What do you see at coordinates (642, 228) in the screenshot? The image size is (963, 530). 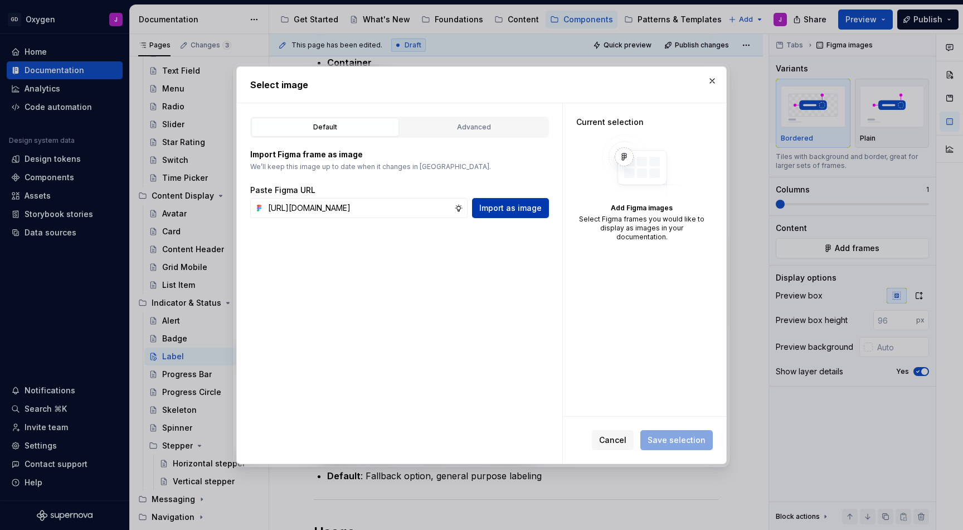 I see `div: Select Figma frames you would like to display as images in your documentation.` at bounding box center [642, 228].